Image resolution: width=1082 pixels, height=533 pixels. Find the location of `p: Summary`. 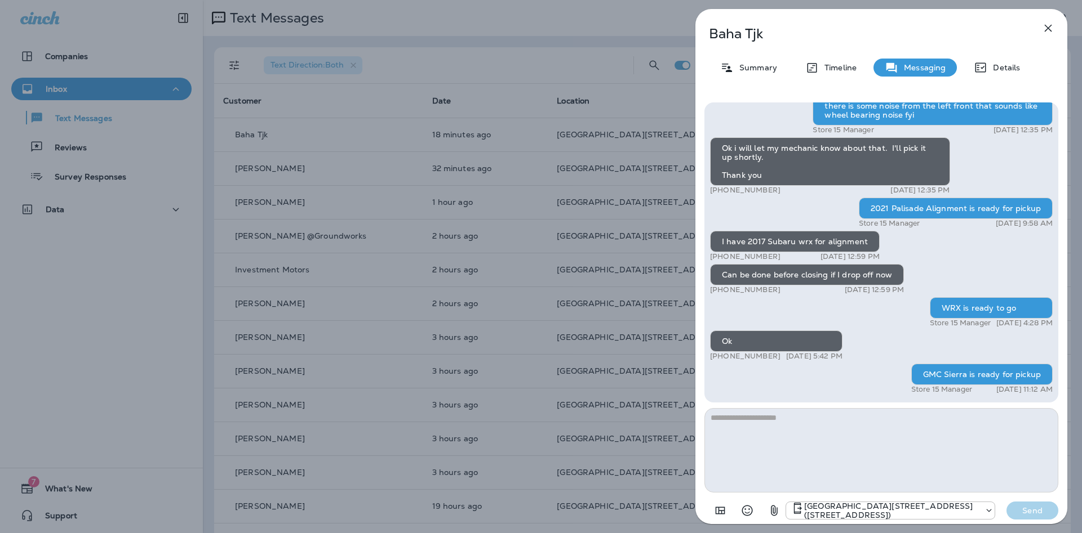

p: Summary is located at coordinates (755, 68).